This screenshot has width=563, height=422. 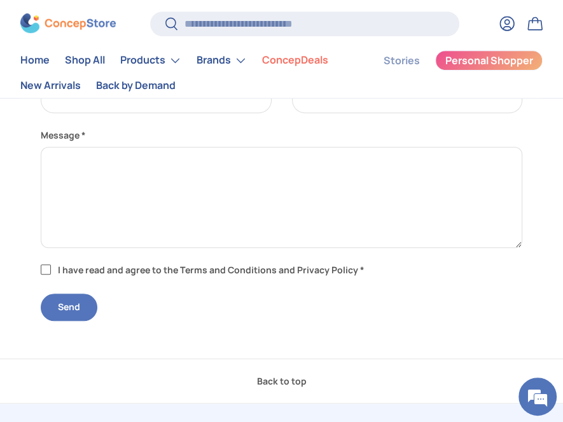 What do you see at coordinates (140, 79) in the screenshot?
I see `div: Chat with us now` at bounding box center [140, 79].